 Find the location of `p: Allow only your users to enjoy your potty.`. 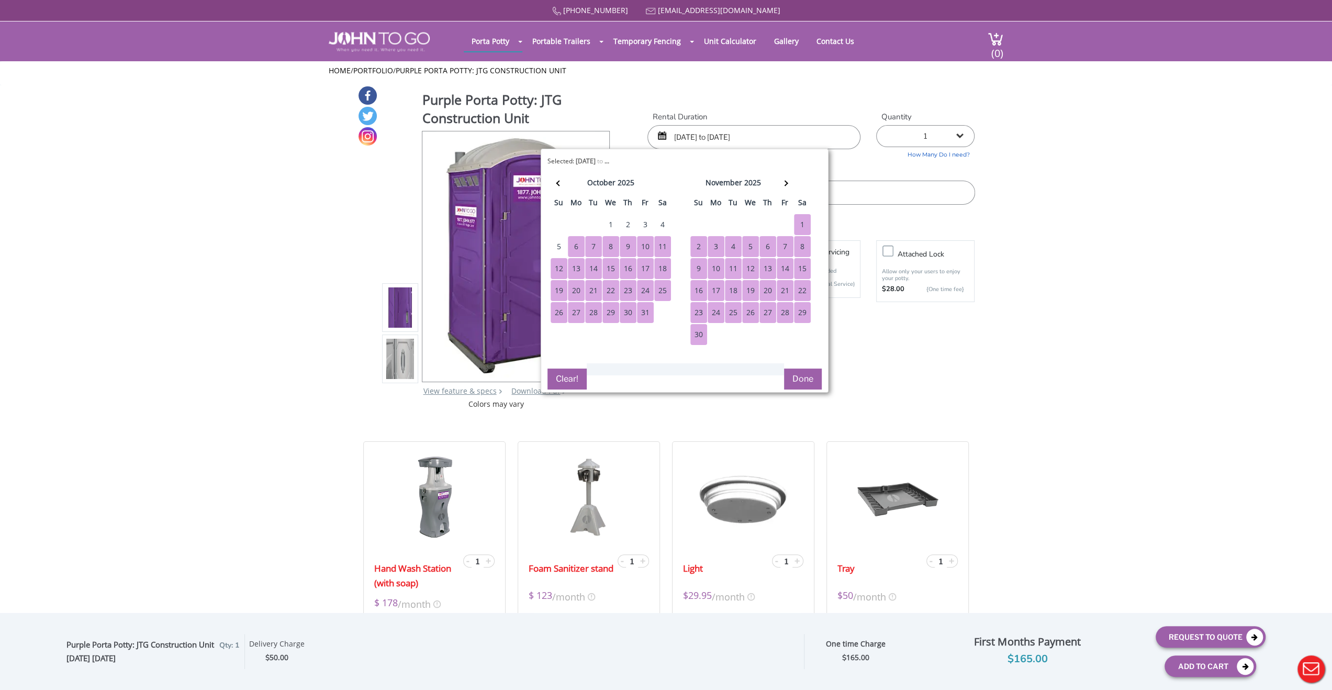

p: Allow only your users to enjoy your potty. is located at coordinates (925, 275).